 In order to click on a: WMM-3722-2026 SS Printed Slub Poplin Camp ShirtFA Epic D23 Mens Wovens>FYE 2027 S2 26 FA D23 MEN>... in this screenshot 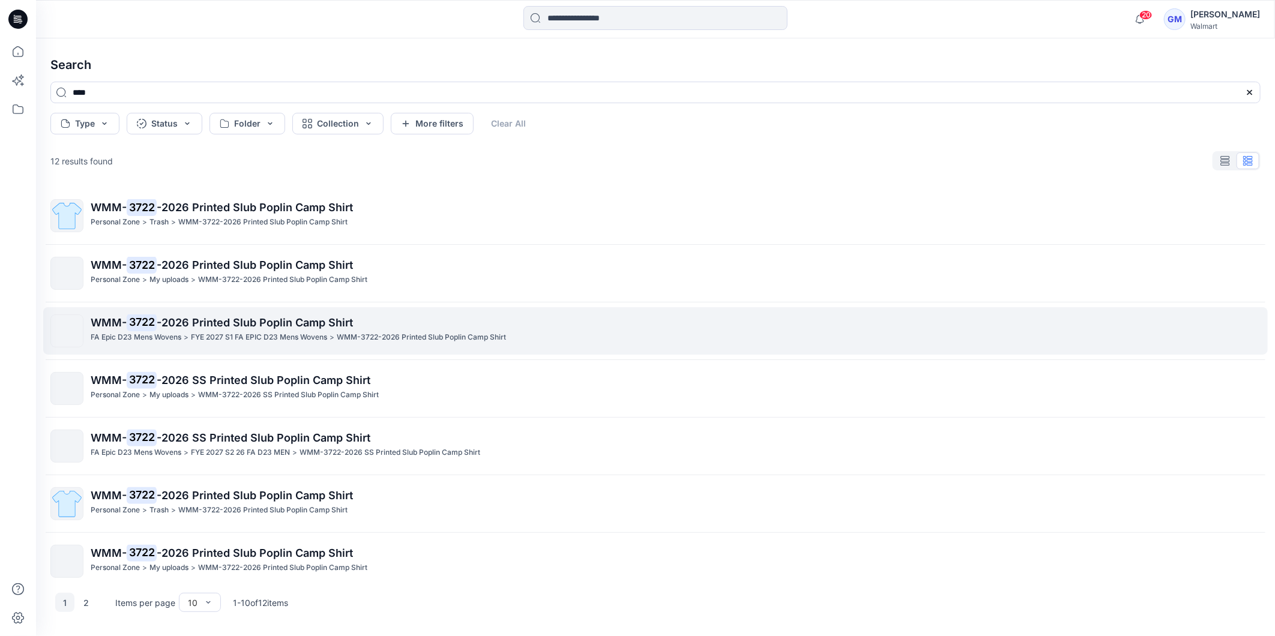, I will do `click(655, 446)`.